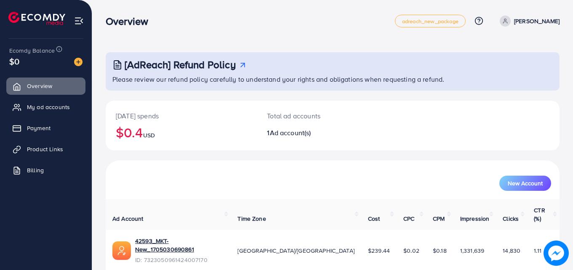 The height and width of the screenshot is (270, 573). I want to click on img: ic-ads-acc.e4c84228.svg, so click(122, 250).